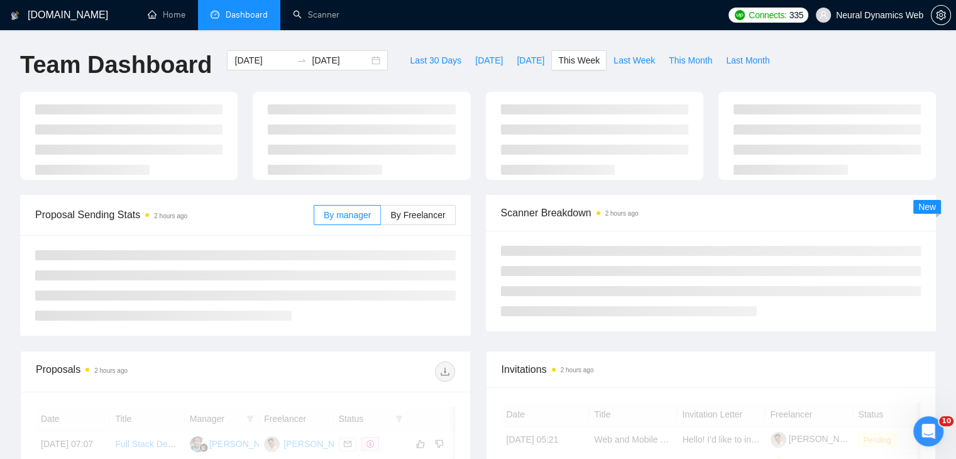  I want to click on button: This Week, so click(579, 60).